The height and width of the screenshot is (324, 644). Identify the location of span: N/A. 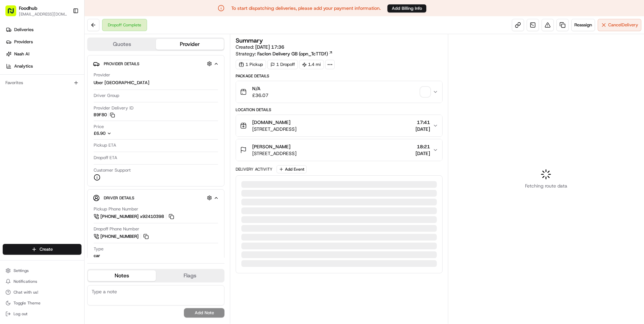
(260, 89).